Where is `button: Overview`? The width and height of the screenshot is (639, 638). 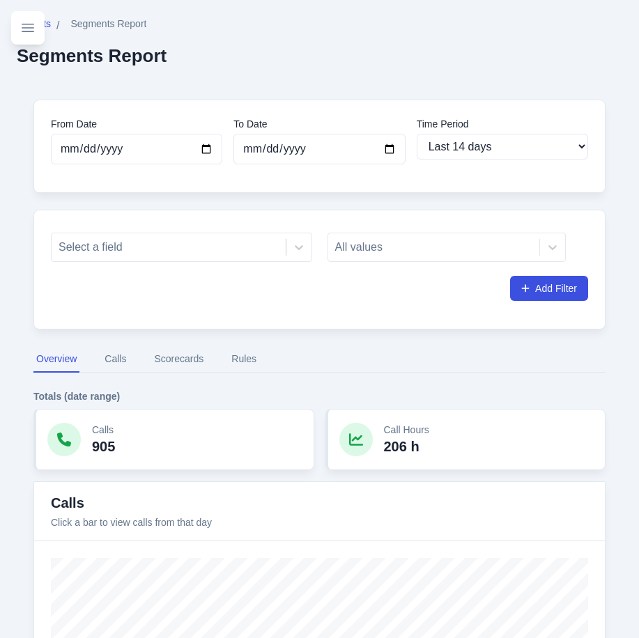
button: Overview is located at coordinates (56, 360).